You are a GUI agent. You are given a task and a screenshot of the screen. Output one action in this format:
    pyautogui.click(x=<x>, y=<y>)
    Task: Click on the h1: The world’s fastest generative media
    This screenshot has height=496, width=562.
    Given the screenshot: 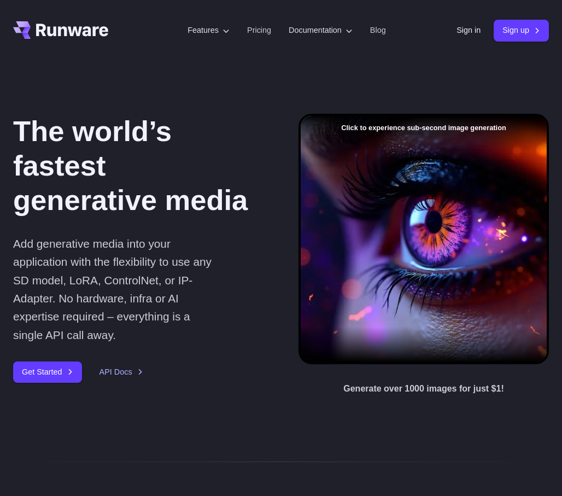 What is the action you would take?
    pyautogui.click(x=138, y=165)
    